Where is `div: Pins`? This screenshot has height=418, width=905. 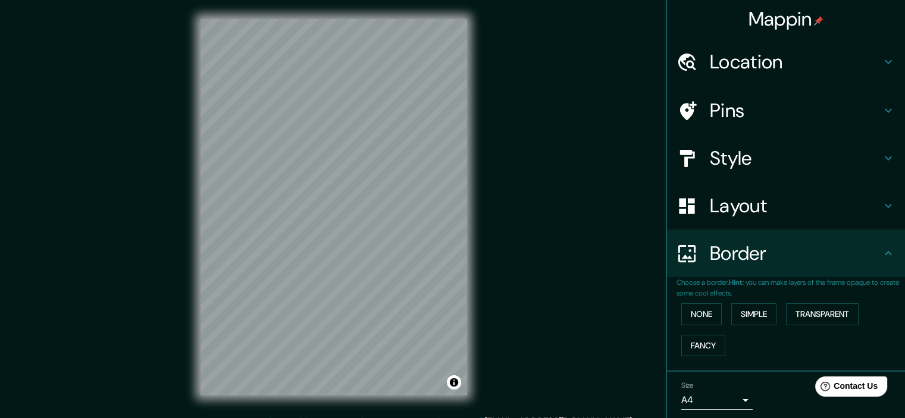
div: Pins is located at coordinates (786, 111).